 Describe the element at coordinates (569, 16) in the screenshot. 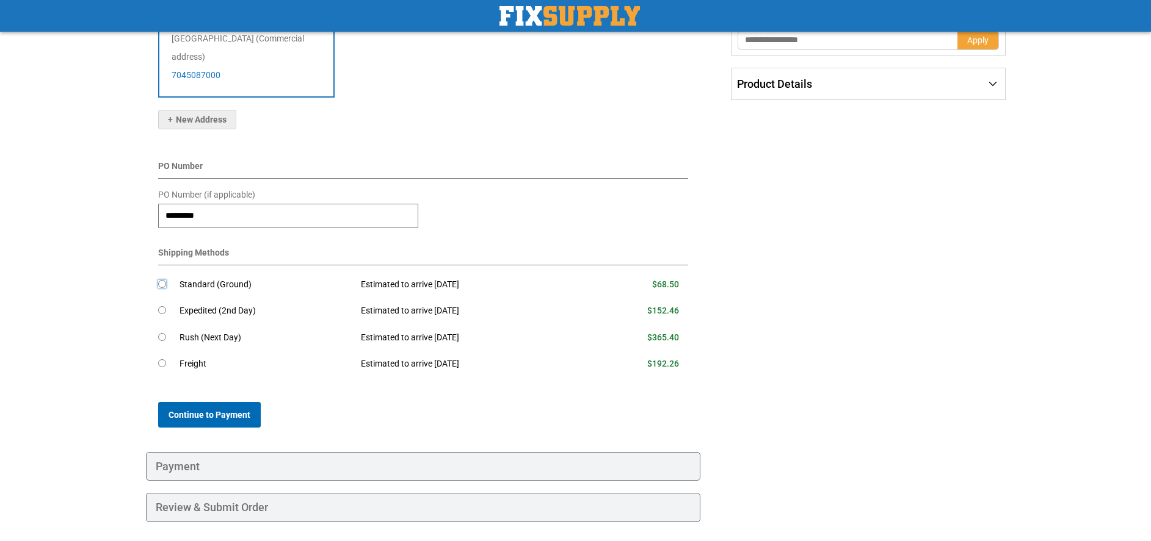

I see `a: store logo` at that location.